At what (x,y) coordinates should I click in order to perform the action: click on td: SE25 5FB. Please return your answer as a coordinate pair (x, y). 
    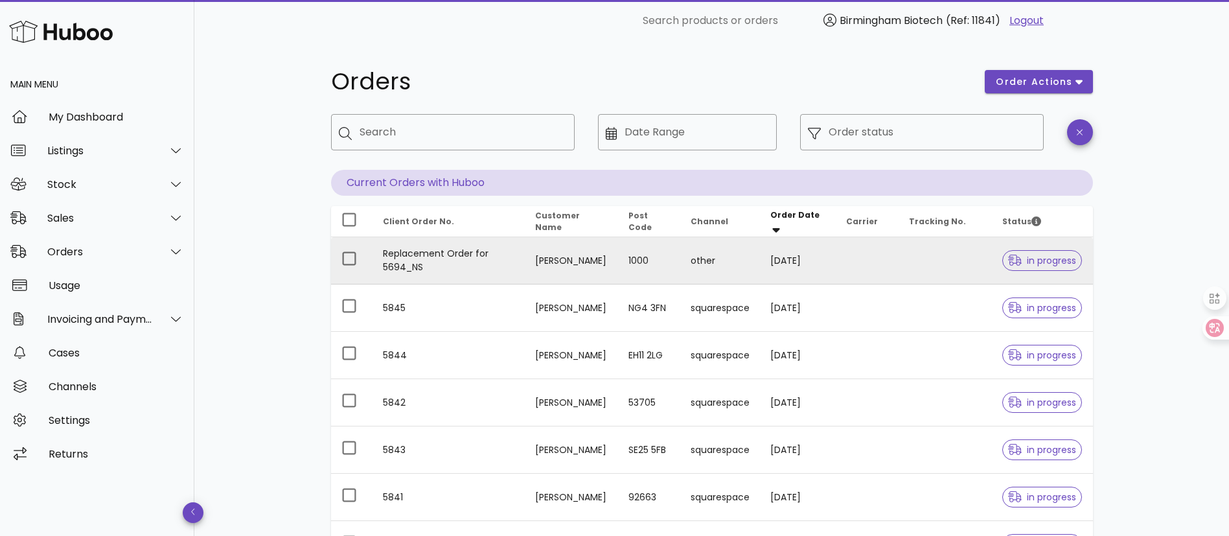
    Looking at the image, I should click on (649, 449).